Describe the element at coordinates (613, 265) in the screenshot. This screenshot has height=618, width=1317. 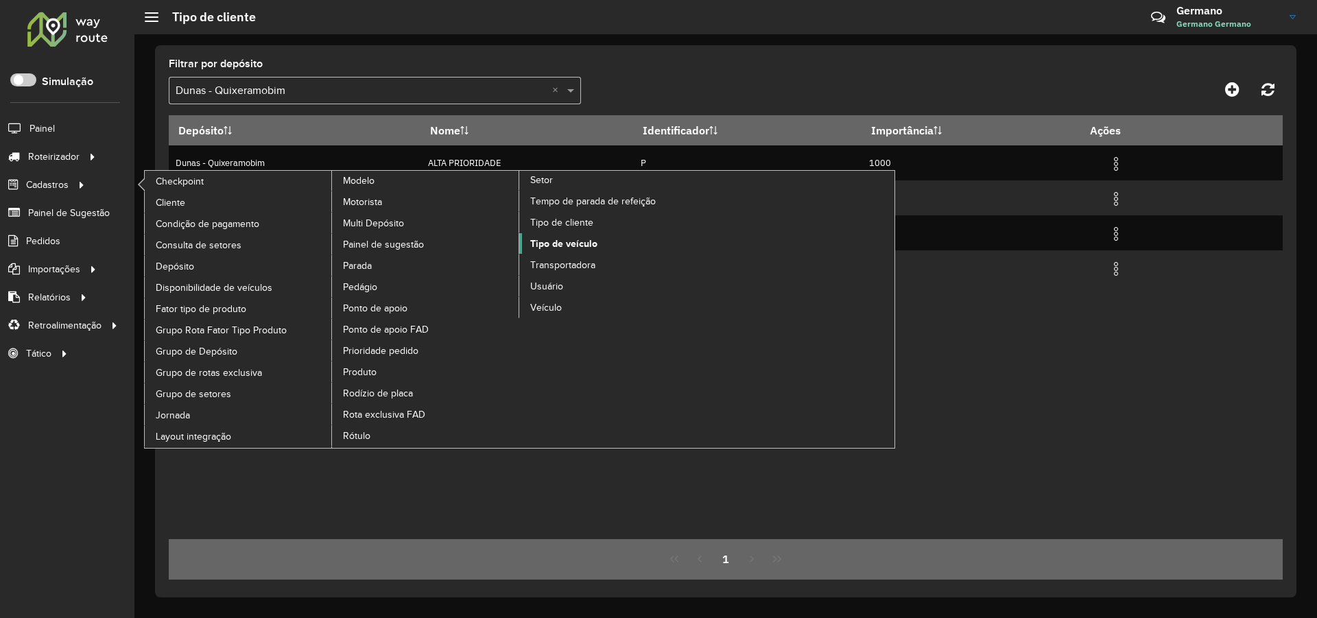
I see `a: Transportadora` at that location.